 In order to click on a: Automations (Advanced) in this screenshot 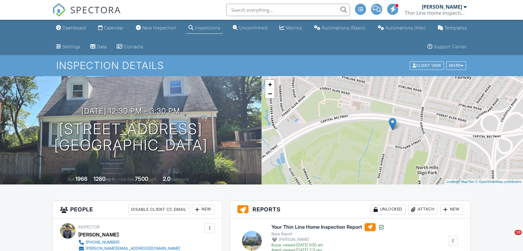, I will do `click(401, 28)`.